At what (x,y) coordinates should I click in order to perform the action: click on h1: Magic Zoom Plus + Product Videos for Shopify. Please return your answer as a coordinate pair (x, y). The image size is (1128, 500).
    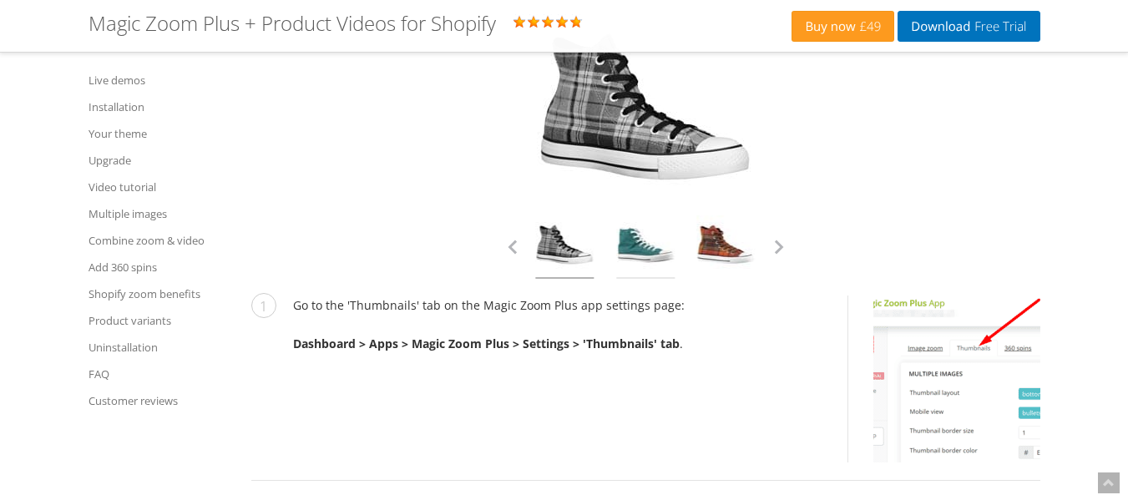
    Looking at the image, I should click on (292, 23).